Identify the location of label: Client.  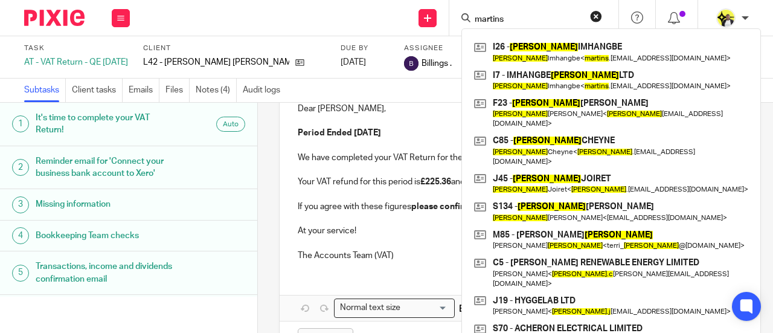
(234, 48).